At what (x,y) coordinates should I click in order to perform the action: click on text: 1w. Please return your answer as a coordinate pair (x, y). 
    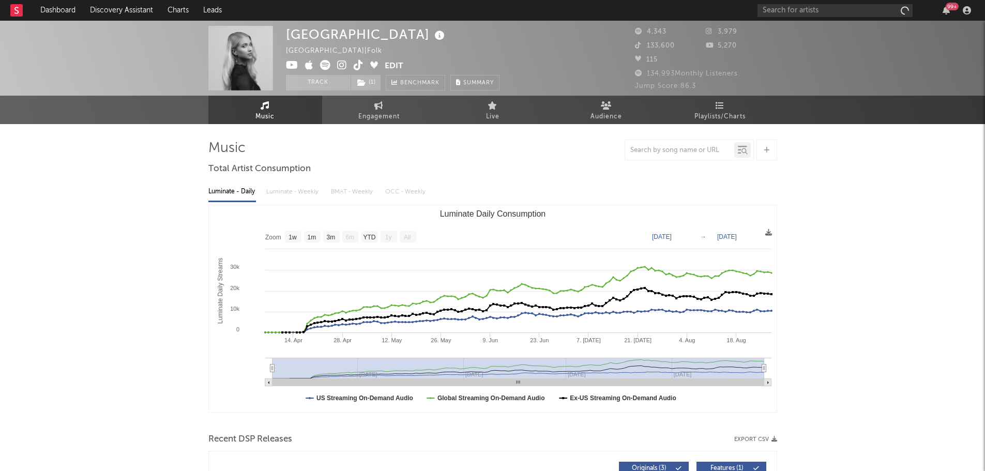
    Looking at the image, I should click on (293, 237).